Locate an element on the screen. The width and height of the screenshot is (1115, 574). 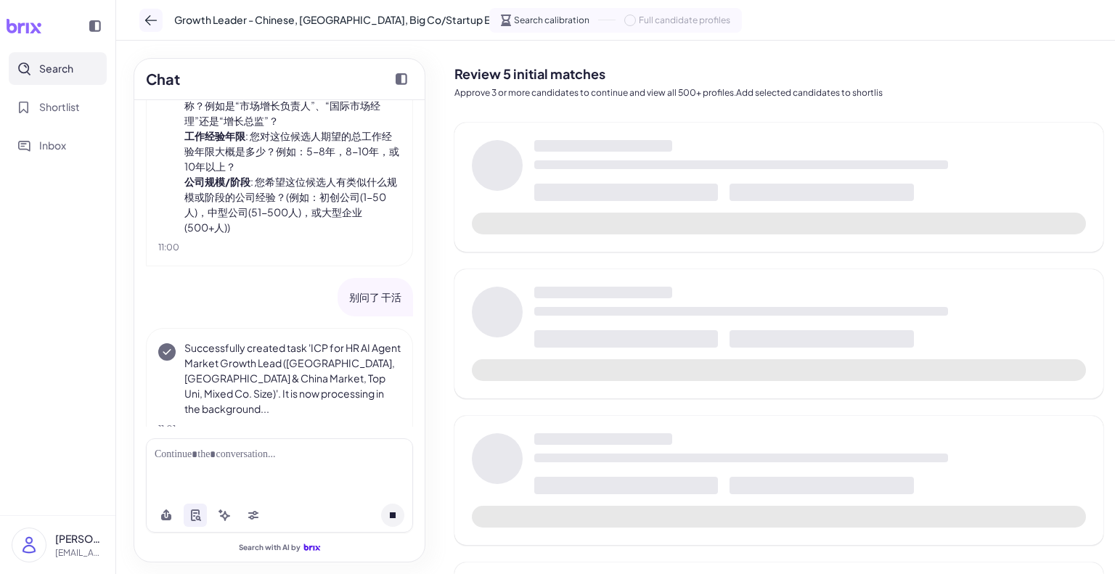
span: Search calibration is located at coordinates (552, 20).